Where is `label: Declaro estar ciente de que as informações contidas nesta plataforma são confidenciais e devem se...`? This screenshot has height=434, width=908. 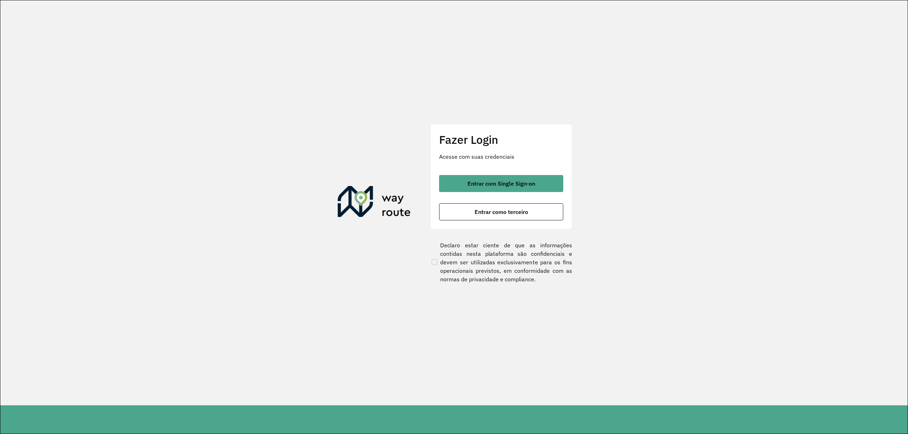
label: Declaro estar ciente de que as informações contidas nesta plataforma são confidenciais e devem se... is located at coordinates (501, 262).